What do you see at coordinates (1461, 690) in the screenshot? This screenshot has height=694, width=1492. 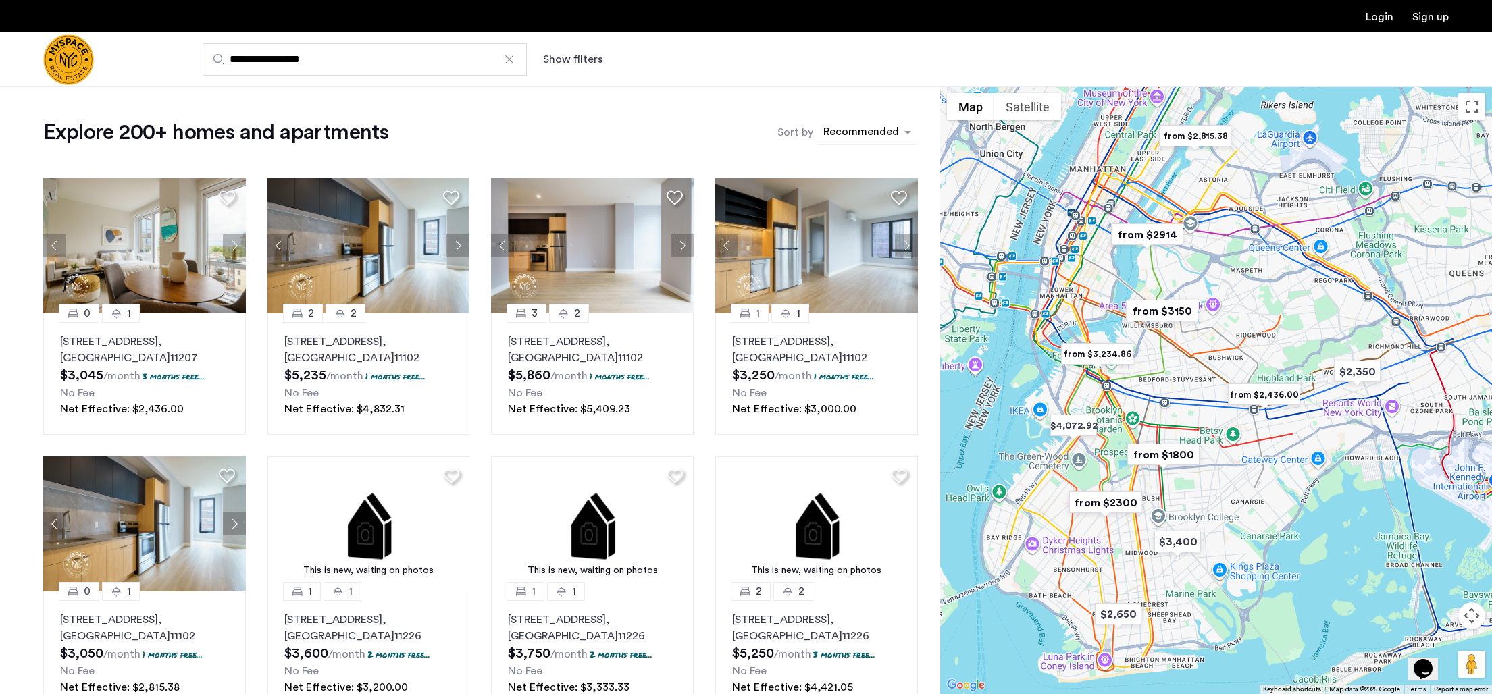 I see `a: Report a map error` at bounding box center [1461, 690].